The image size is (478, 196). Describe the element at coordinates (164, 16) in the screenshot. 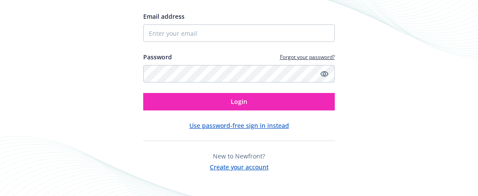

I see `span: Email address` at that location.